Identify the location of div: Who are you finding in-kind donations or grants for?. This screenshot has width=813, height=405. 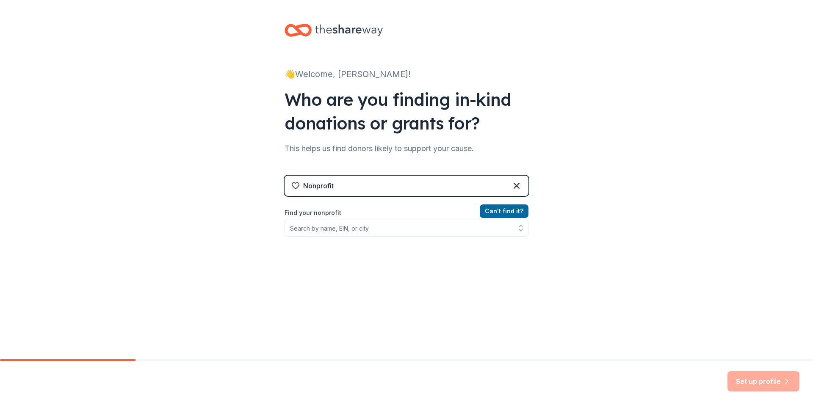
(407, 111).